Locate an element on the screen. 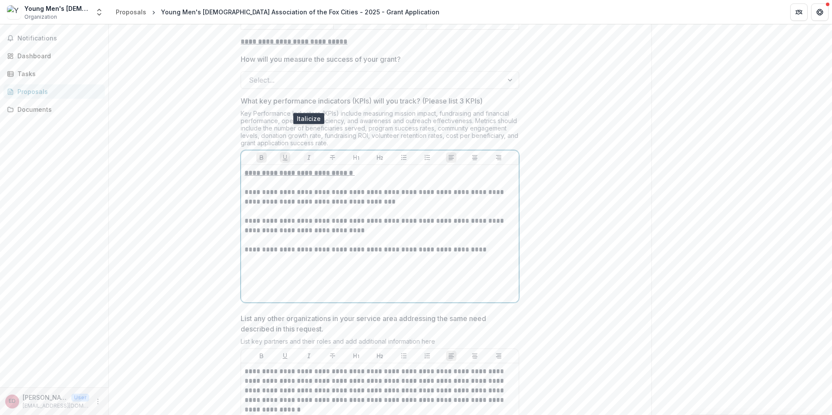 Image resolution: width=832 pixels, height=415 pixels. button: More is located at coordinates (98, 402).